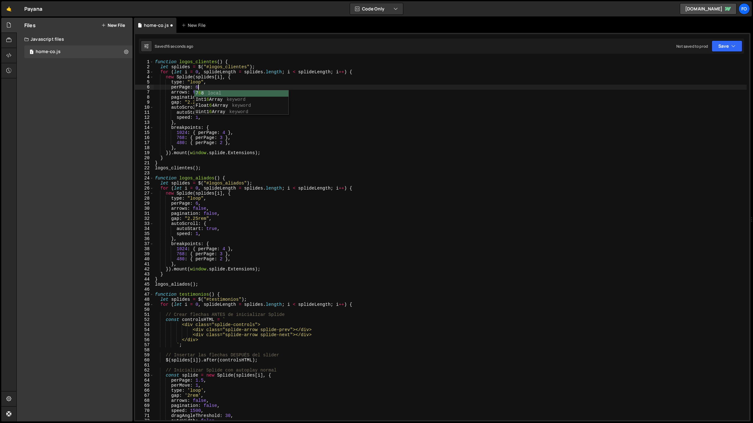 The width and height of the screenshot is (753, 423). Describe the element at coordinates (144, 410) in the screenshot. I see `div: 70` at that location.